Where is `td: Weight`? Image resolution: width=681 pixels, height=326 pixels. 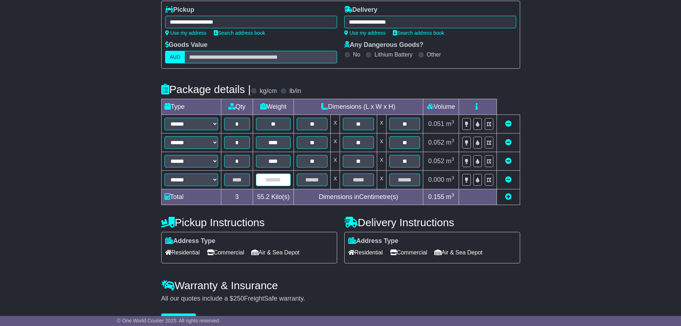 td: Weight is located at coordinates (273, 107).